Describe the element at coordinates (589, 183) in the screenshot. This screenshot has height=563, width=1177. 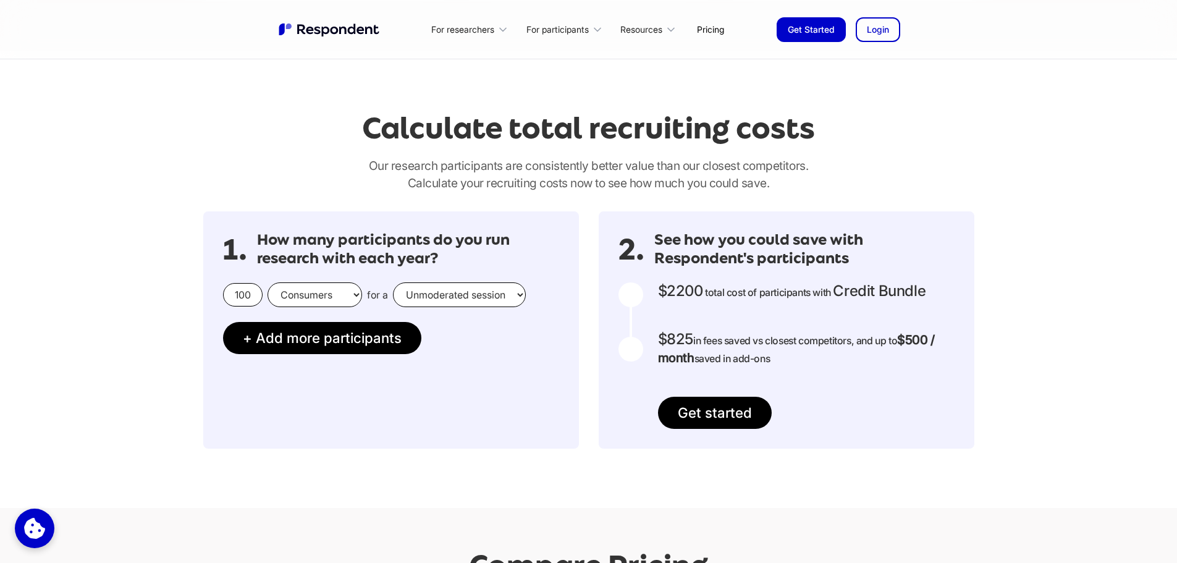
I see `span: Calculate your recruiting costs now to see how much you could save.` at that location.